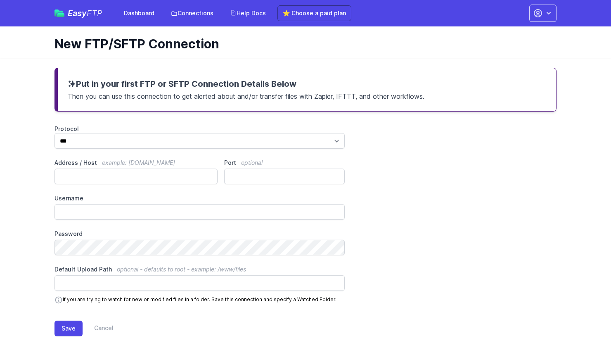 This screenshot has width=611, height=357. I want to click on h3: Put in your first FTP or SFTP Connection Details Below, so click(307, 84).